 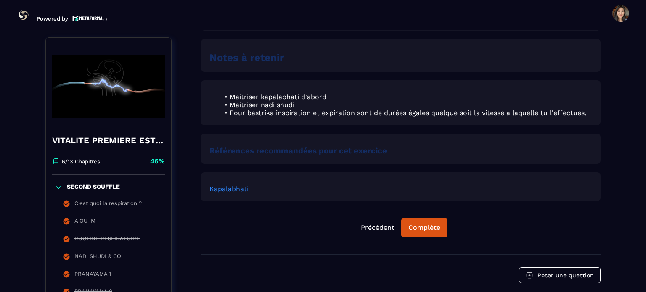 What do you see at coordinates (298, 151) in the screenshot?
I see `strong: Références recommandées pour cet exercice` at bounding box center [298, 151].